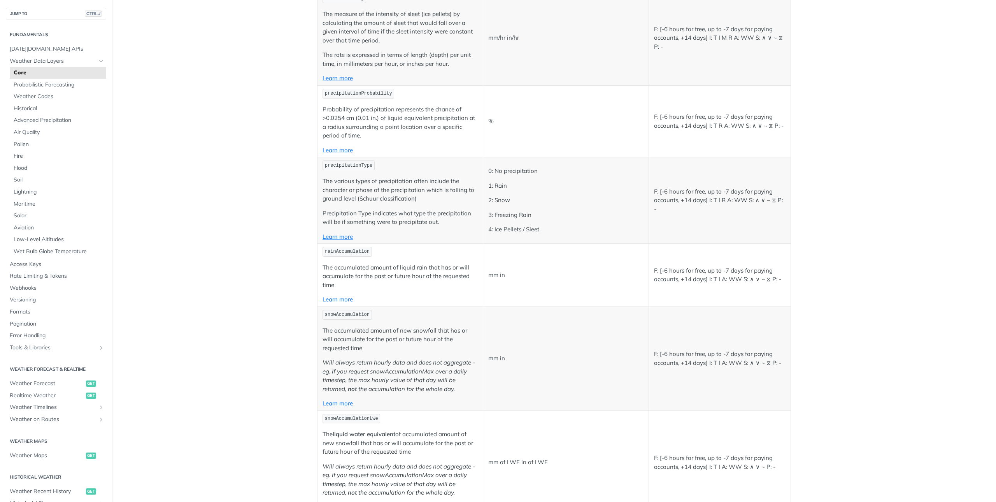  I want to click on a: Low-Level Altitudes, so click(58, 239).